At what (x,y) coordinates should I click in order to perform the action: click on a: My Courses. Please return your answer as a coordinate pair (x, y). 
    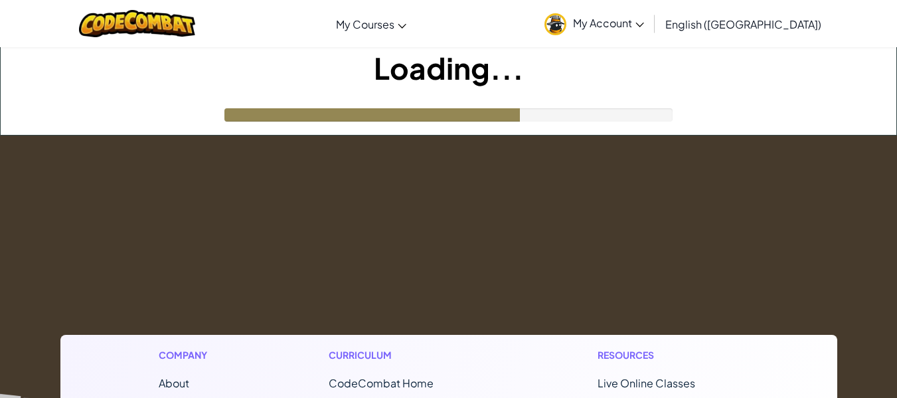
    Looking at the image, I should click on (371, 24).